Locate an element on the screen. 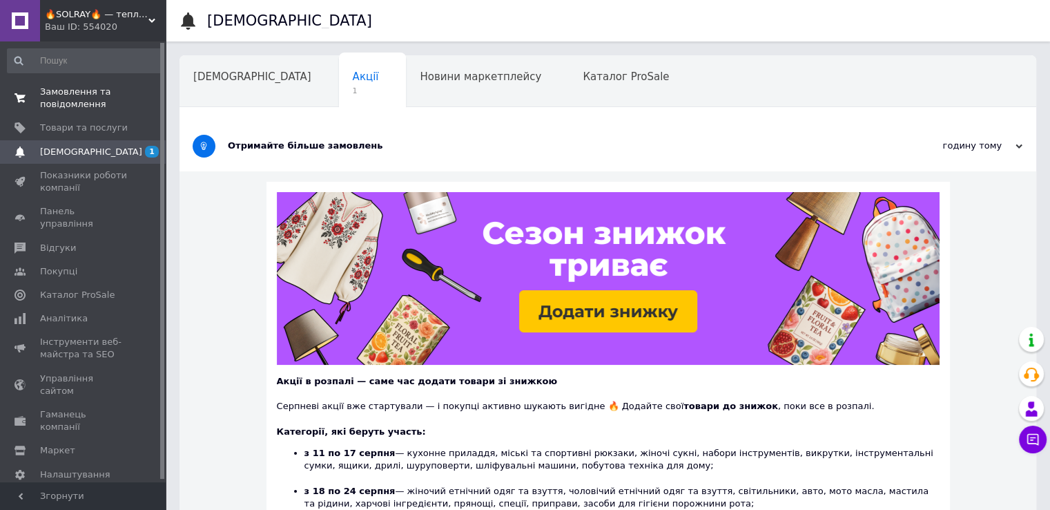 The height and width of the screenshot is (510, 1050). b: Акції в розпалі — саме час додати товари зі знижкою is located at coordinates (417, 380).